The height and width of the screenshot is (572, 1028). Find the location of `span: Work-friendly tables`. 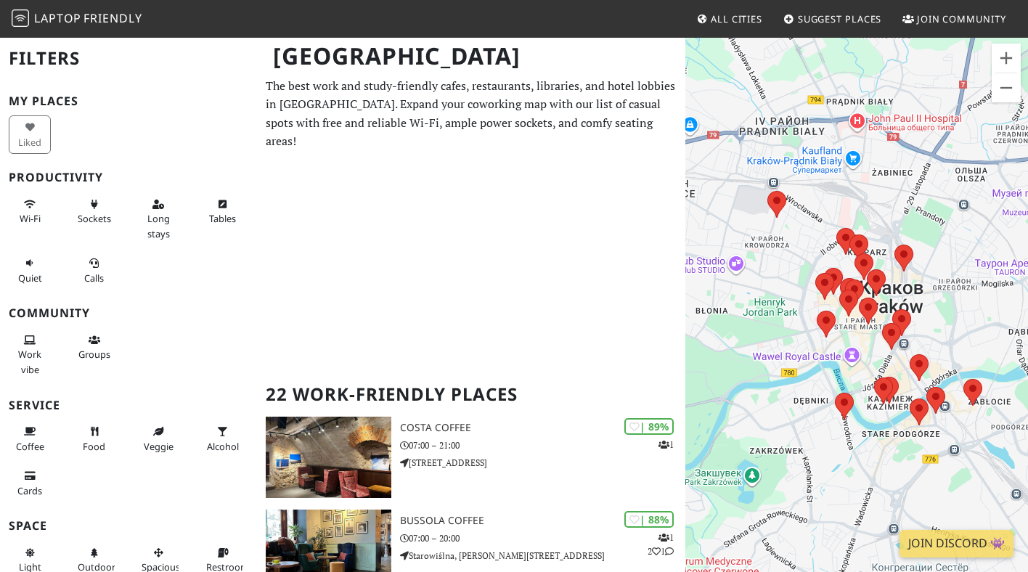

span: Work-friendly tables is located at coordinates (222, 219).